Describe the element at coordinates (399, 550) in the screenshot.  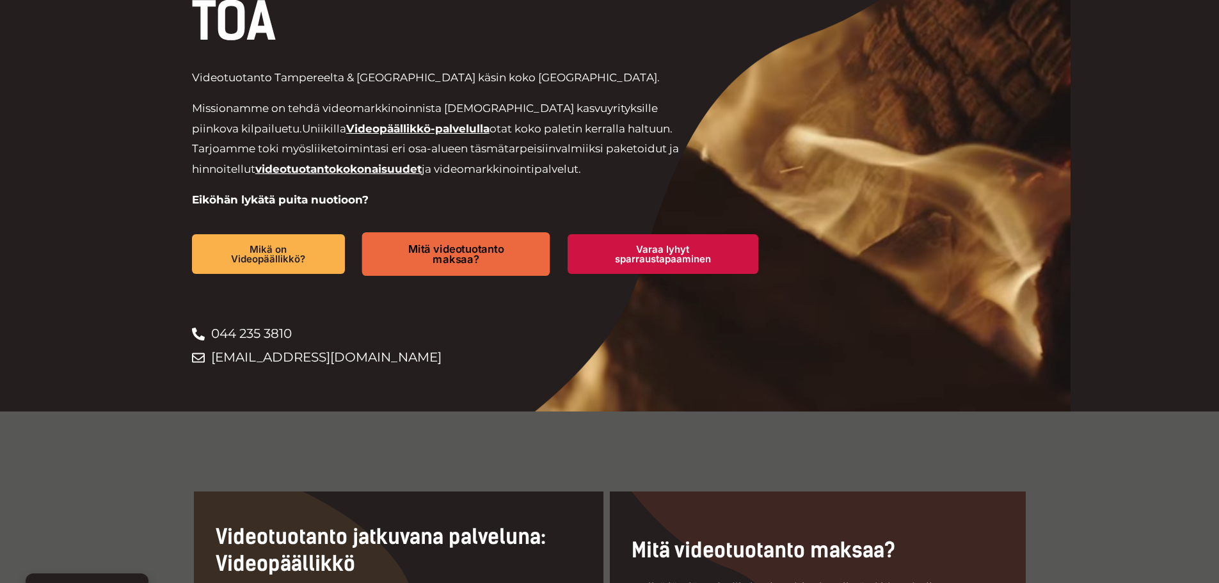
I see `h2: Videotuotanto jatkuvana palveluna: Videopäällikkö` at that location.